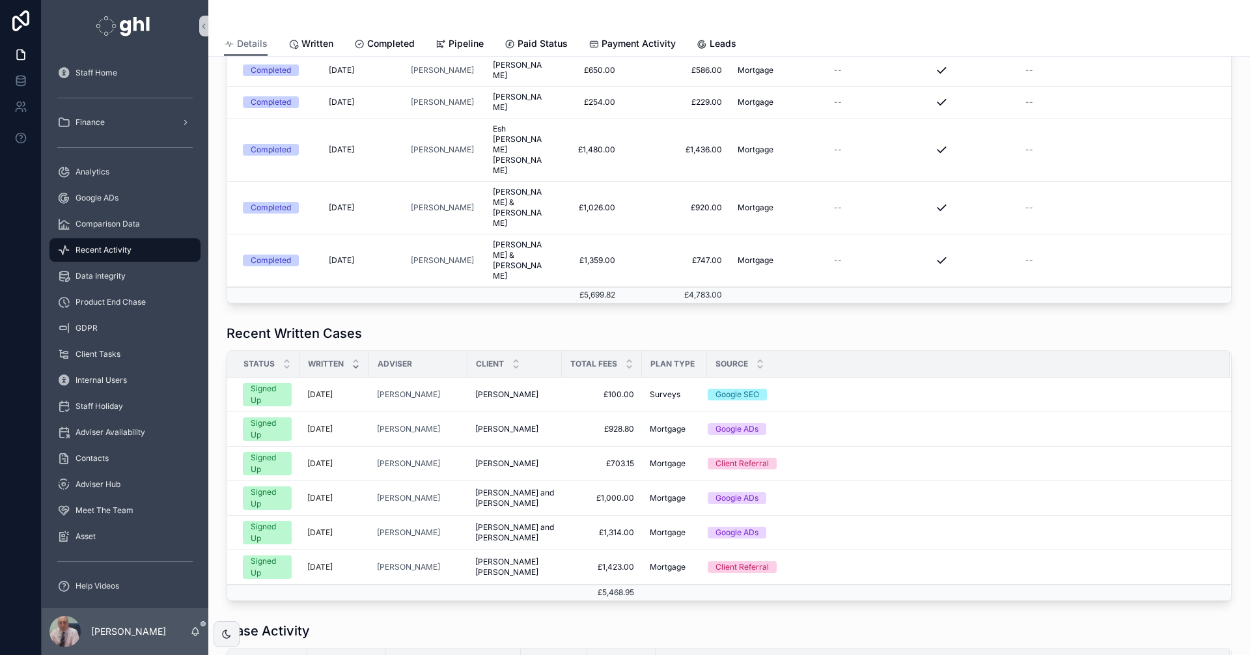 The height and width of the screenshot is (655, 1250). What do you see at coordinates (588, 150) in the screenshot?
I see `span: £1,480.00` at bounding box center [588, 150].